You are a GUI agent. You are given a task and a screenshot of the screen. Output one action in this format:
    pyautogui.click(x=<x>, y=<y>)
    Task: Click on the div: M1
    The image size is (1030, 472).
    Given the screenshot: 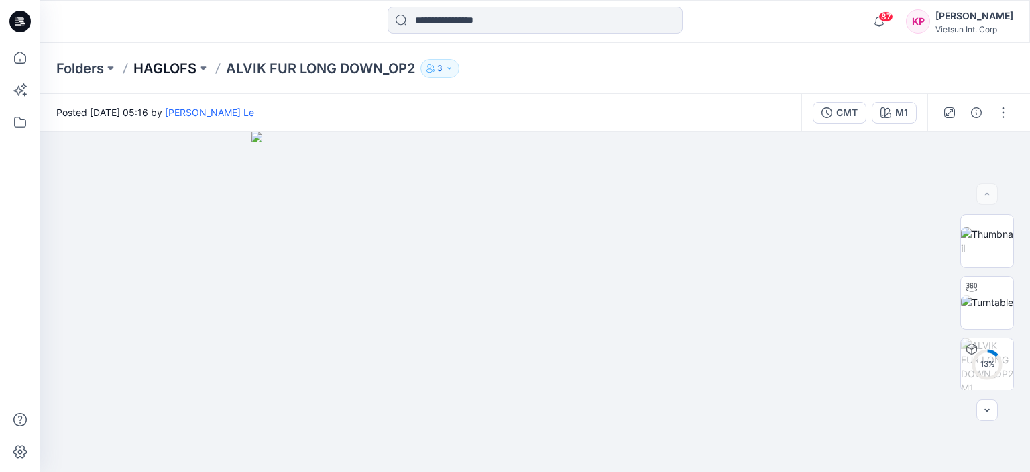 What is the action you would take?
    pyautogui.click(x=902, y=113)
    